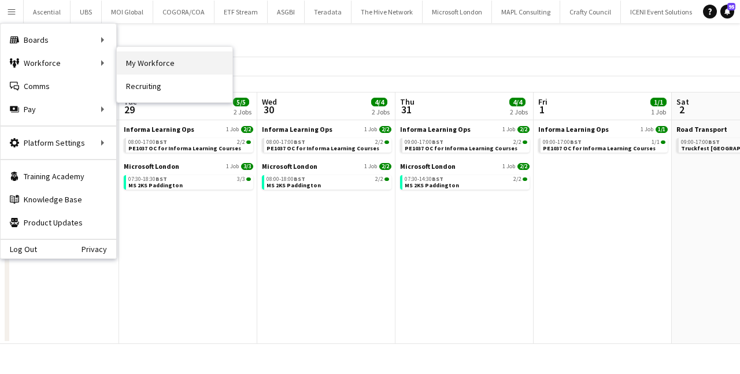  What do you see at coordinates (130, 109) in the screenshot?
I see `span: 29` at bounding box center [130, 109].